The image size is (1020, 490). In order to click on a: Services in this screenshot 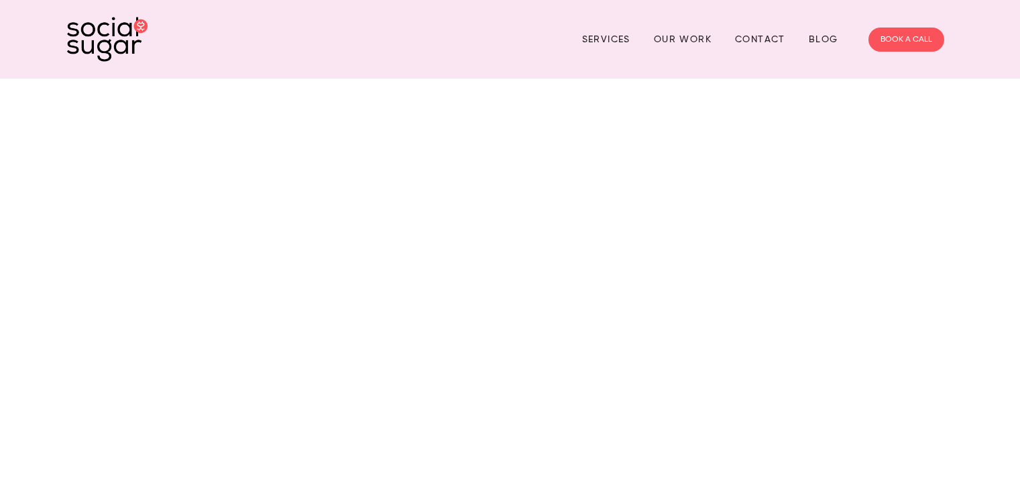, I will do `click(606, 39)`.